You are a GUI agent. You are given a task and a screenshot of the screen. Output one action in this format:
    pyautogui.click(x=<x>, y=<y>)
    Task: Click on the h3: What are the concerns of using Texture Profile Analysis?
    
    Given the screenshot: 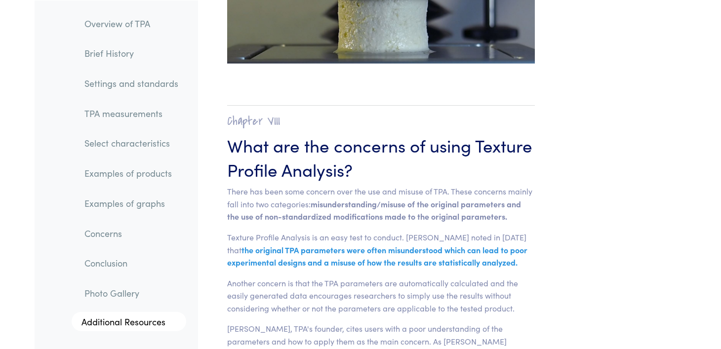 What is the action you would take?
    pyautogui.click(x=381, y=157)
    